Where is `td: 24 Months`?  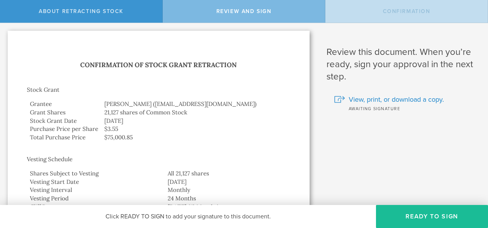 td: 24 Months is located at coordinates (228, 198).